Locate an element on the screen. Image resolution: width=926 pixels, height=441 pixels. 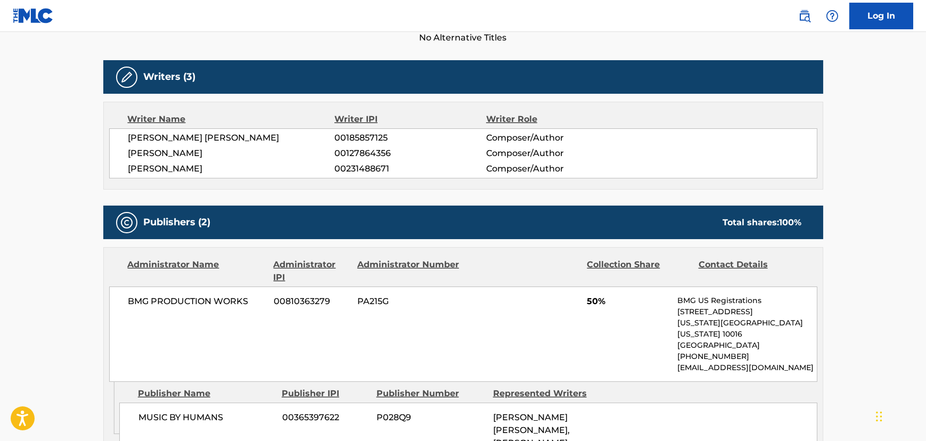
div: Administrator IPI is located at coordinates (312, 271).